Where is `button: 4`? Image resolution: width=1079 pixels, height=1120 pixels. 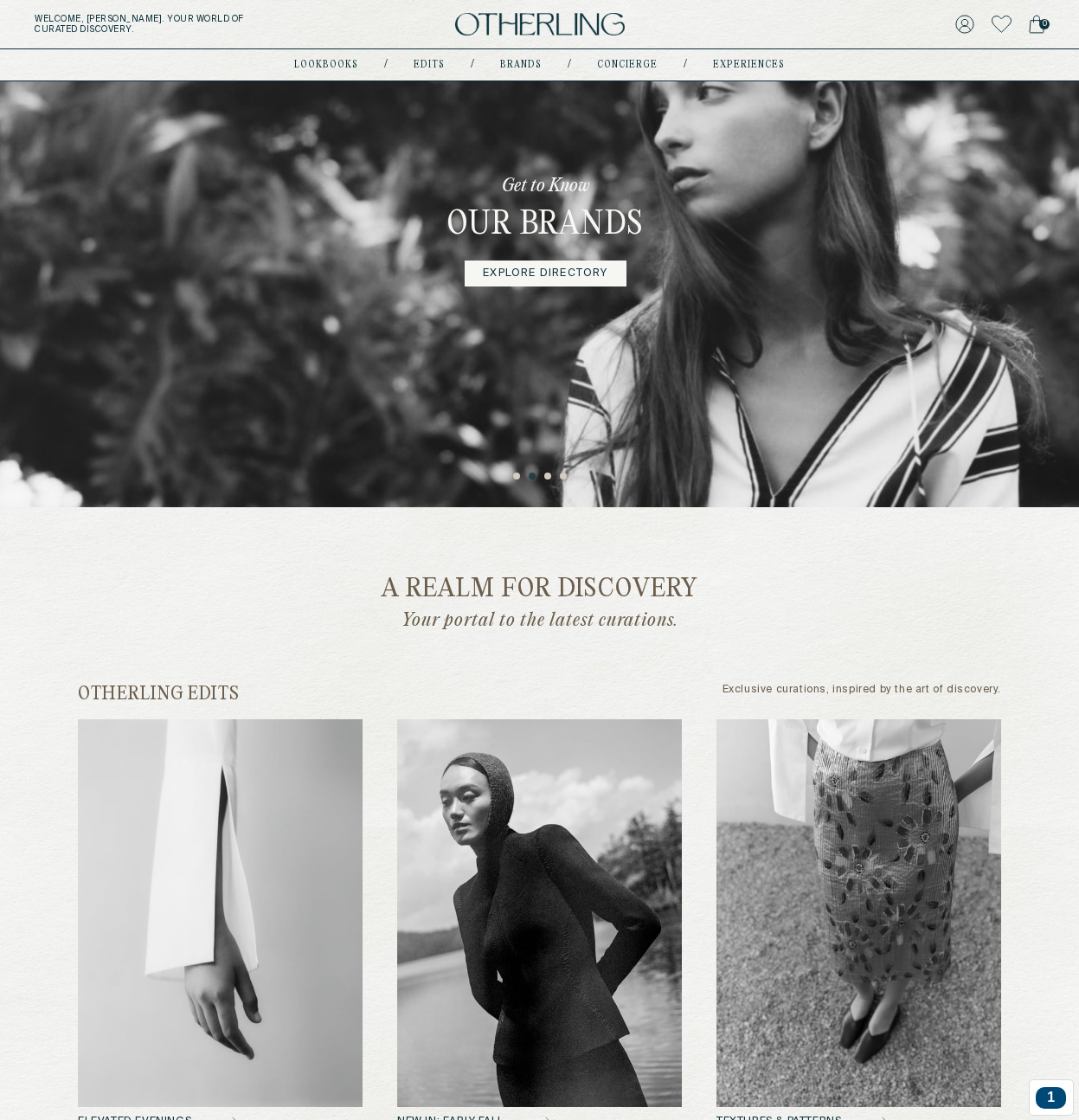 button: 4 is located at coordinates (564, 477).